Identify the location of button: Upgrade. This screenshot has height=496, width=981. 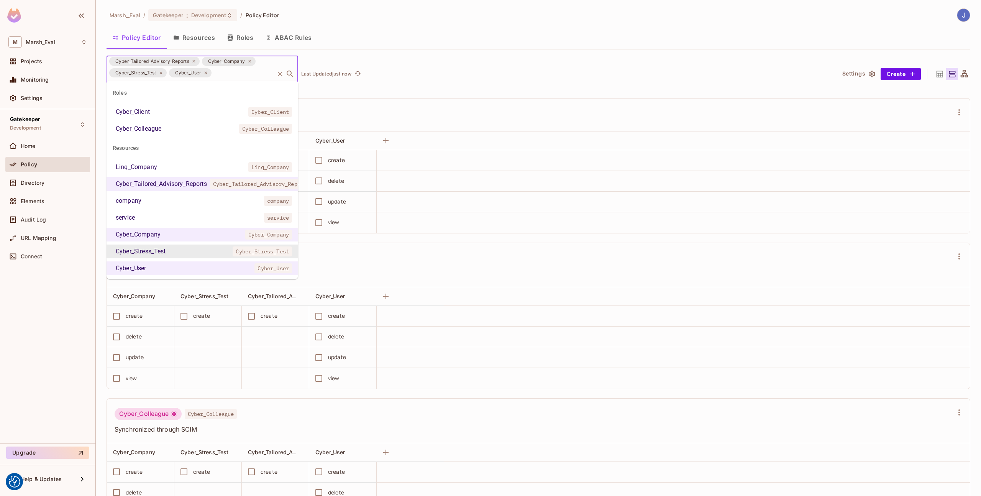
(48, 453).